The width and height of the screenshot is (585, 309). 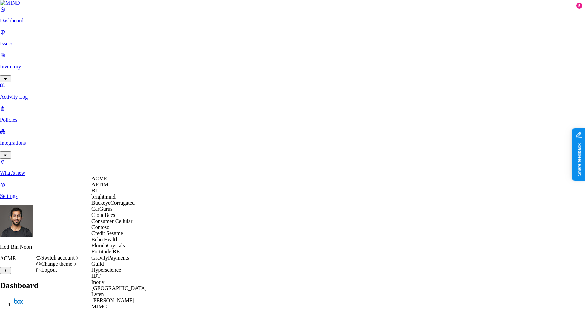 What do you see at coordinates (98, 282) in the screenshot?
I see `span: Inotiv` at bounding box center [98, 282].